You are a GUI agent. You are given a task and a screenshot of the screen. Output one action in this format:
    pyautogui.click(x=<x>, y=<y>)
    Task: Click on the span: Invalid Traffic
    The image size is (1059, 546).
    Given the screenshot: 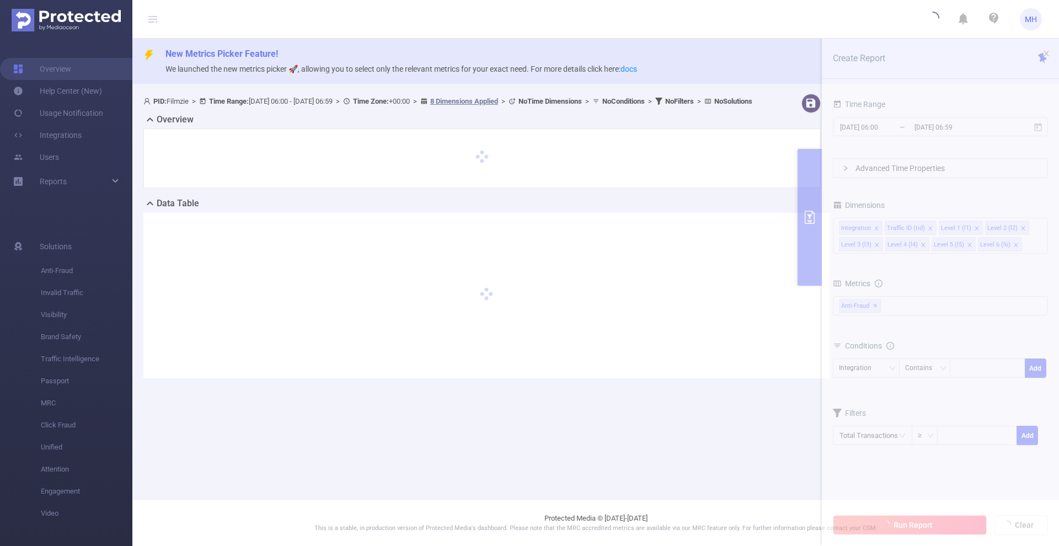 What is the action you would take?
    pyautogui.click(x=87, y=293)
    